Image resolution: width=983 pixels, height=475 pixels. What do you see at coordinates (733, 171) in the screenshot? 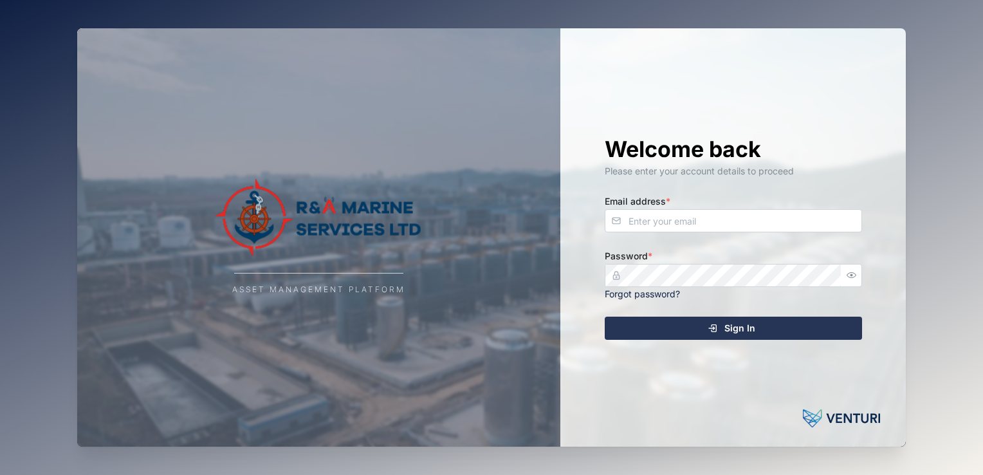
I see `div: Please enter your account details to proceed` at bounding box center [733, 171].